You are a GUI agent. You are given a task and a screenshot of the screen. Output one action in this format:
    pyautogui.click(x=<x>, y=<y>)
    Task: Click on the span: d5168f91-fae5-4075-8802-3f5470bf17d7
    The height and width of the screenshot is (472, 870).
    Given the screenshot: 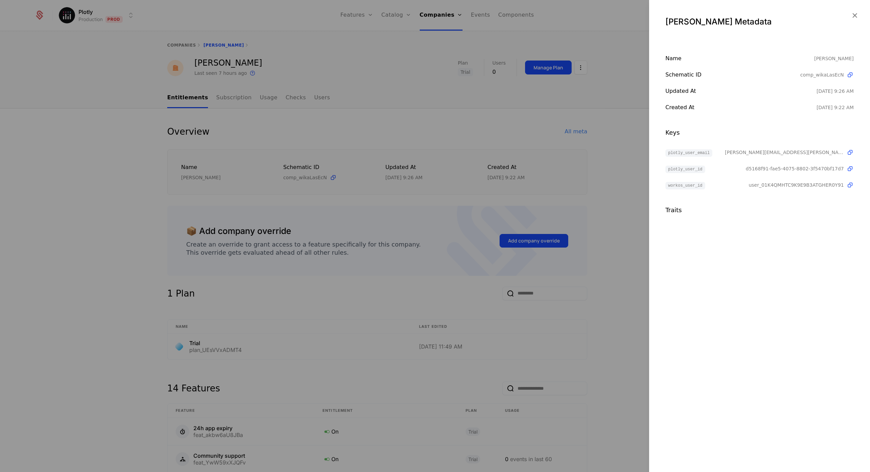 What is the action you would take?
    pyautogui.click(x=794, y=169)
    